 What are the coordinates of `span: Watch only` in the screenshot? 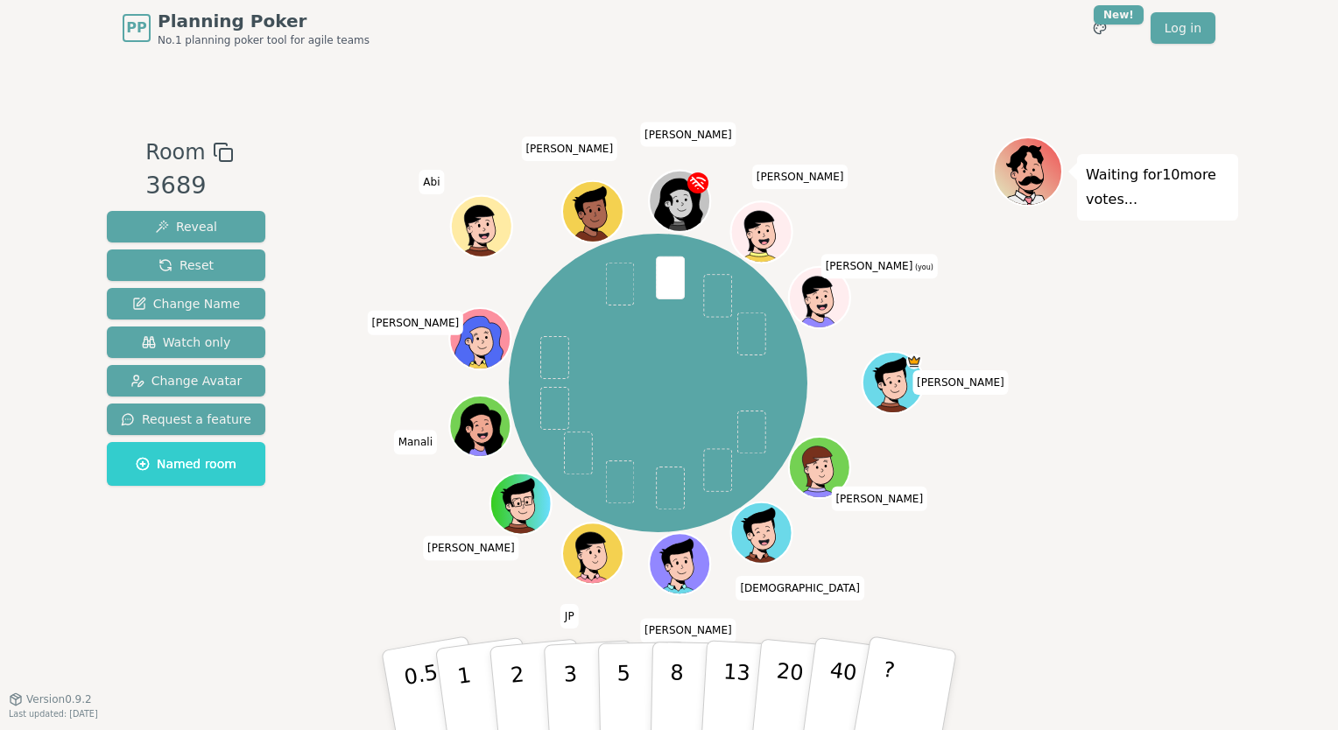 It's located at (187, 342).